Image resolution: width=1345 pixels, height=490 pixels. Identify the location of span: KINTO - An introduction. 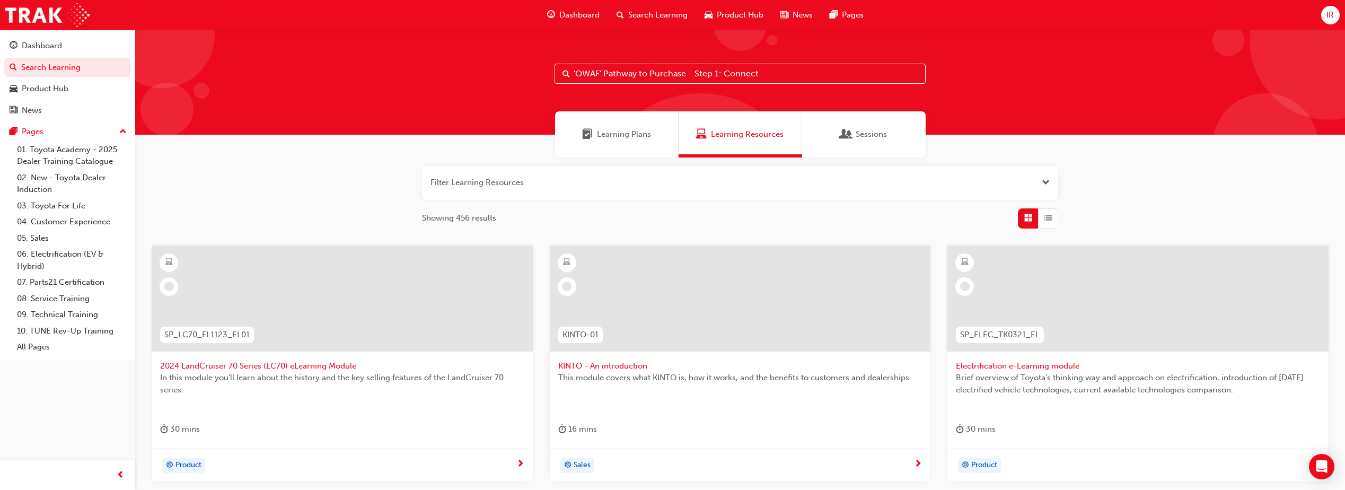
(740, 366).